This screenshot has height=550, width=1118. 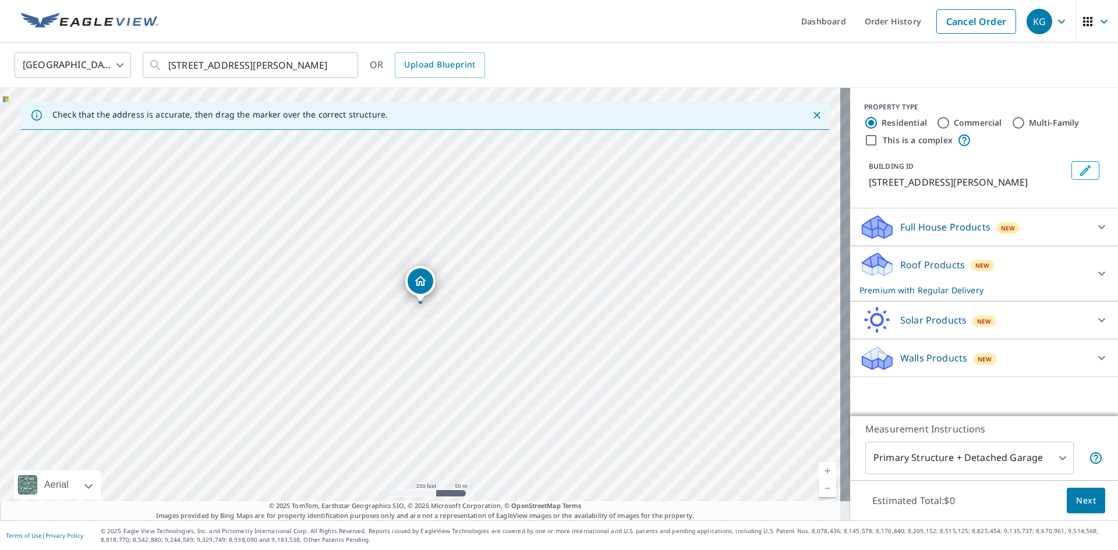 I want to click on button: Edit building 1, so click(x=1086, y=171).